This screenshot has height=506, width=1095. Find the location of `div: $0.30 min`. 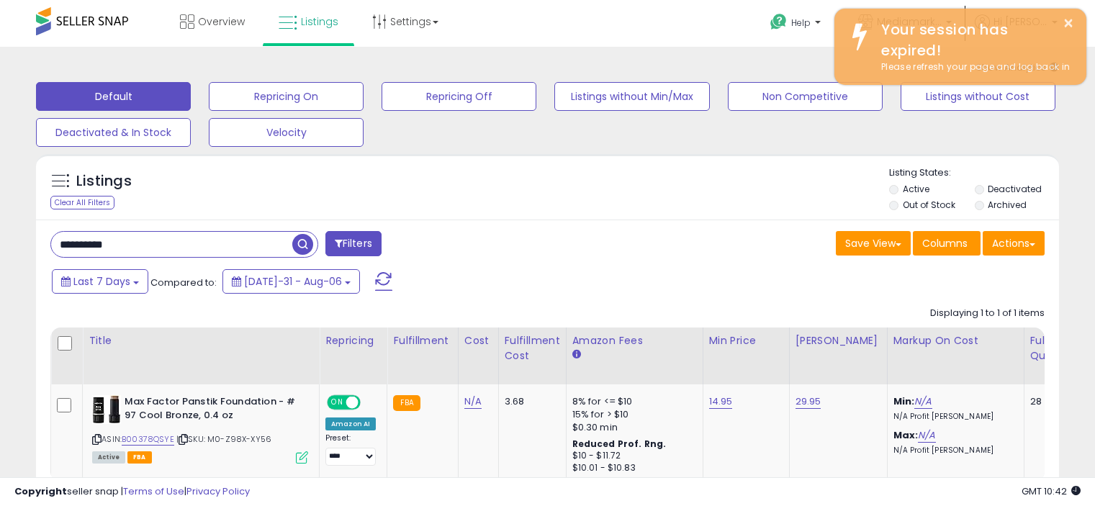

div: $0.30 min is located at coordinates (632, 428).